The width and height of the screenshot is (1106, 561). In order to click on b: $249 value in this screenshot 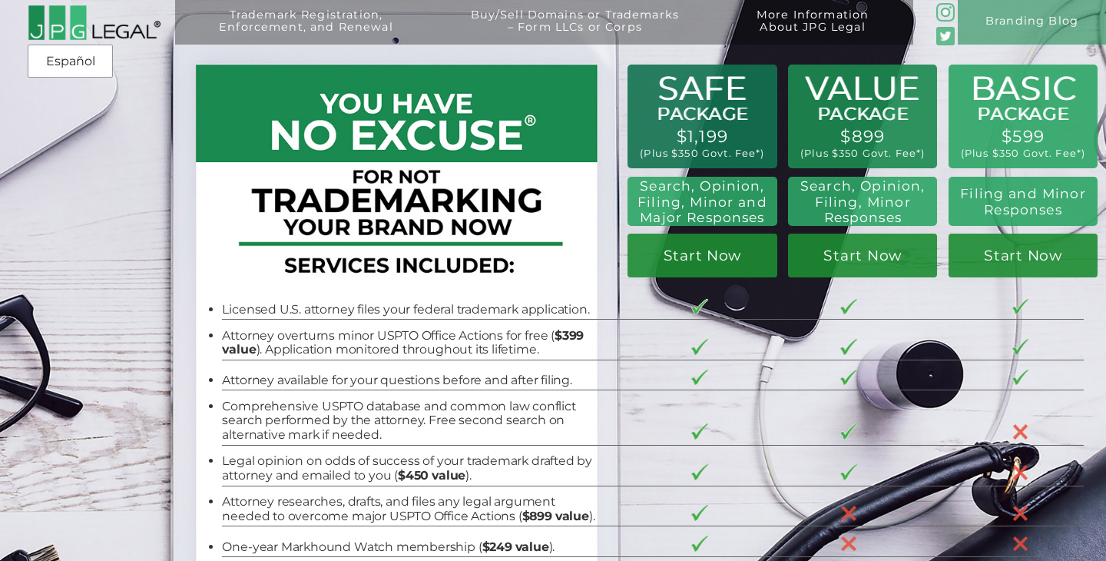, I will do `click(515, 546)`.